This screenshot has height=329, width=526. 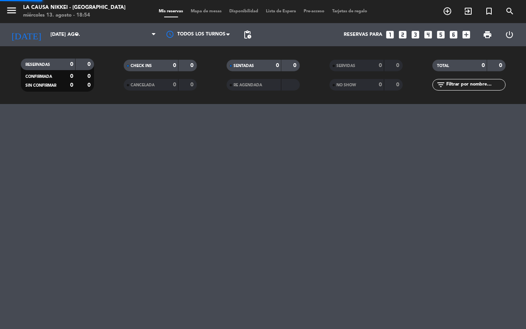 I want to click on span: Pre-acceso, so click(x=314, y=11).